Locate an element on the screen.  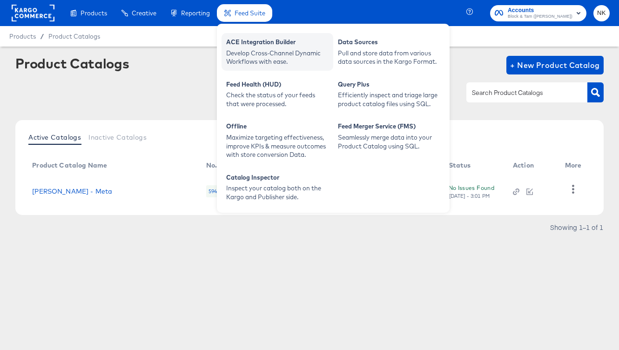
div: 5942 is located at coordinates (214, 191).